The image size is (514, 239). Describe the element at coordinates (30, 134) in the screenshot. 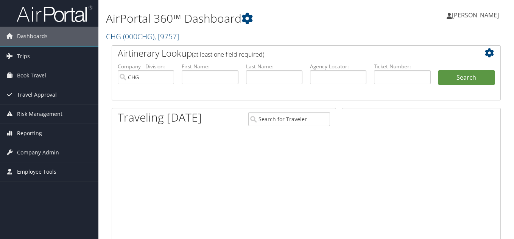

I see `span: Reporting` at that location.